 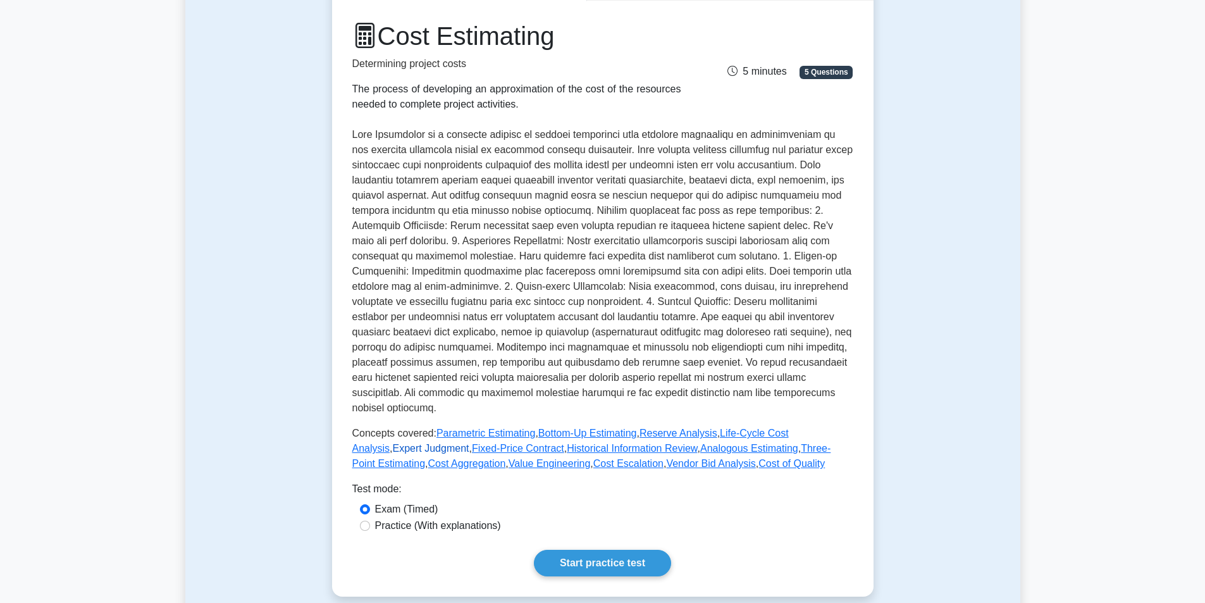 I want to click on a: Cost Escalation, so click(x=628, y=463).